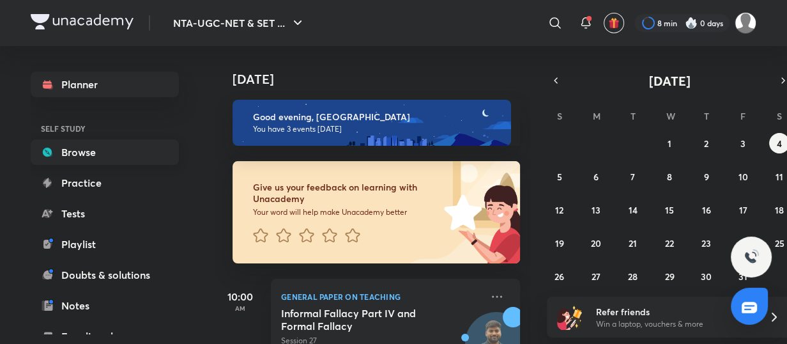 Image resolution: width=787 pixels, height=344 pixels. What do you see at coordinates (633, 176) in the screenshot?
I see `button: October 7, 2025` at bounding box center [633, 176].